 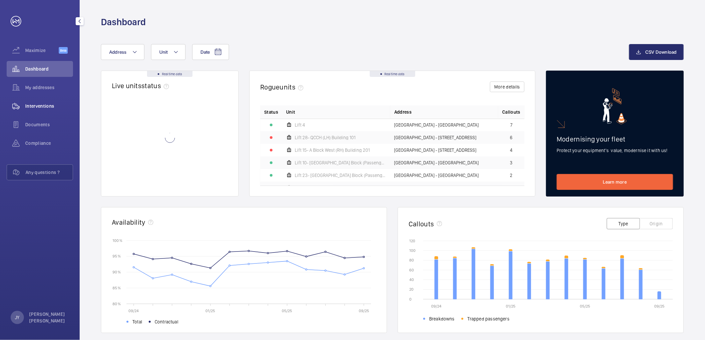 What do you see at coordinates (412, 241) in the screenshot?
I see `text: 120` at bounding box center [412, 241].